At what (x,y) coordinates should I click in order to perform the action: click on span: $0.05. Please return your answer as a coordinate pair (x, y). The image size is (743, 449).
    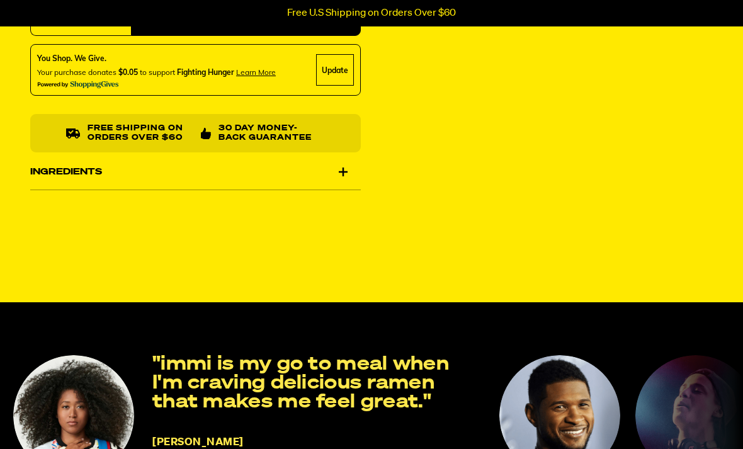
    Looking at the image, I should click on (128, 72).